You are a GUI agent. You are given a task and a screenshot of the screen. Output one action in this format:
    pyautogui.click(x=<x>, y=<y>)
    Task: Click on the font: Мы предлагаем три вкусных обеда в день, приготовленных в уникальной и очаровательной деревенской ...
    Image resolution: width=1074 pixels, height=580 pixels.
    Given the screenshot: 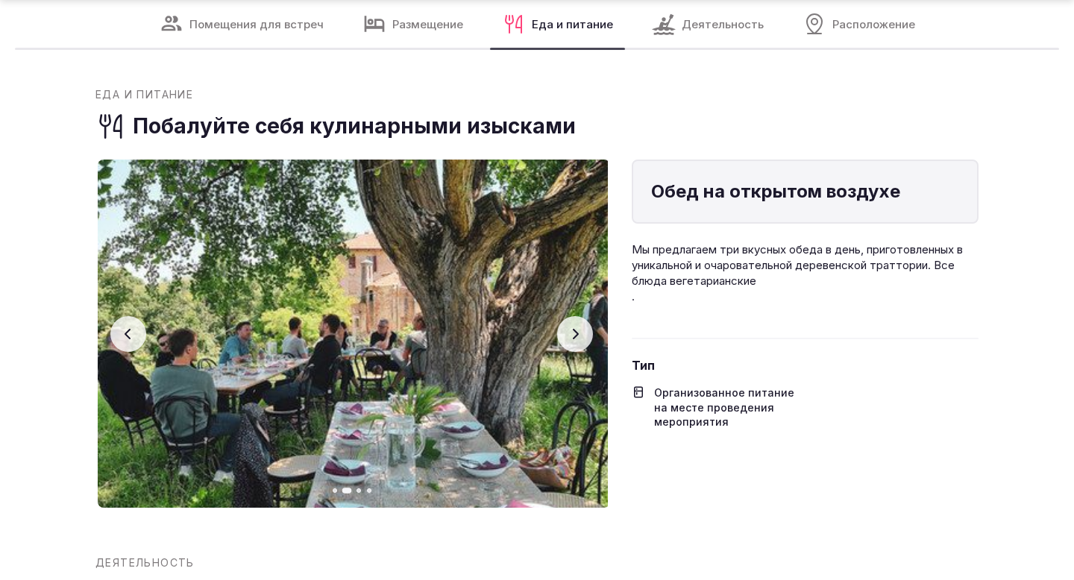 What is the action you would take?
    pyautogui.click(x=797, y=265)
    